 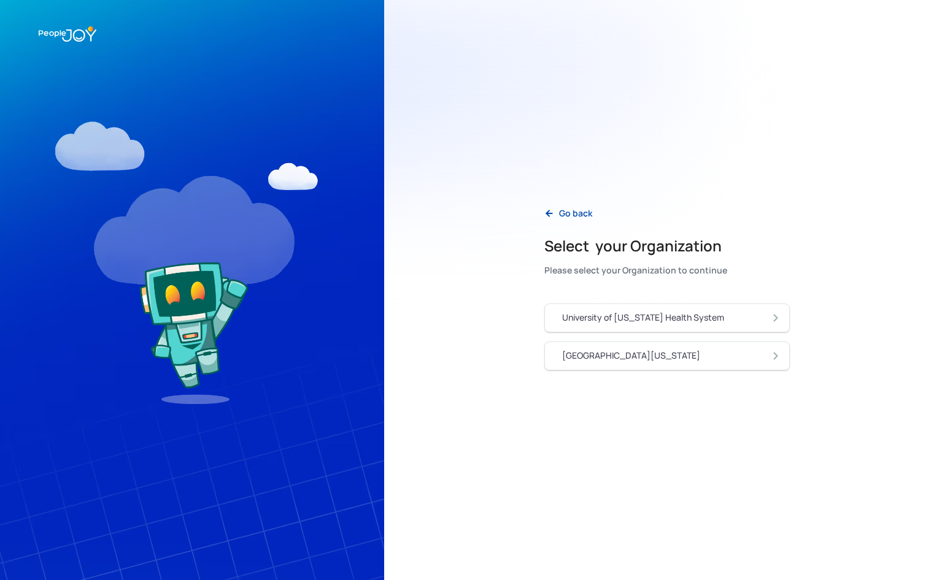 I want to click on div: Go back, so click(x=575, y=213).